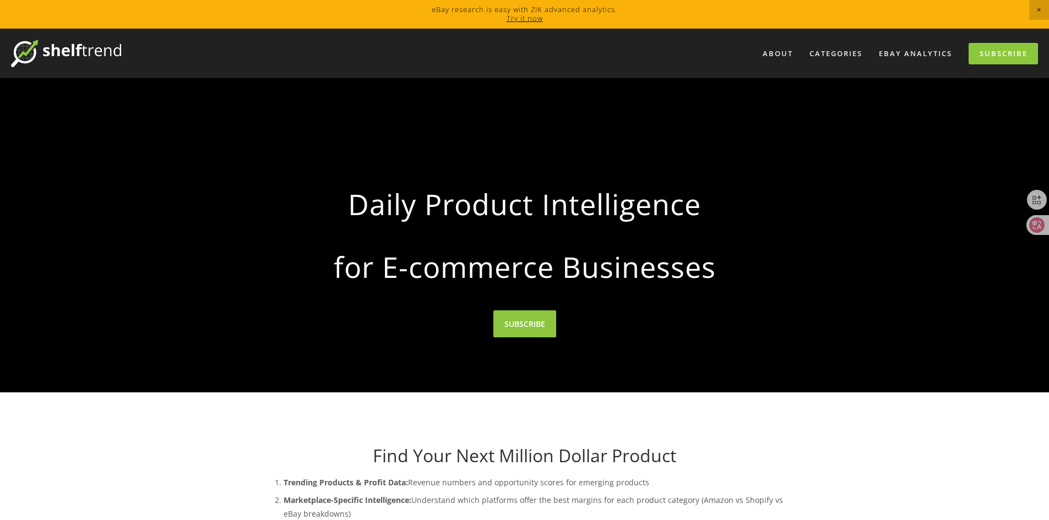  What do you see at coordinates (525, 267) in the screenshot?
I see `strong: for E-commerce Businesses` at bounding box center [525, 267].